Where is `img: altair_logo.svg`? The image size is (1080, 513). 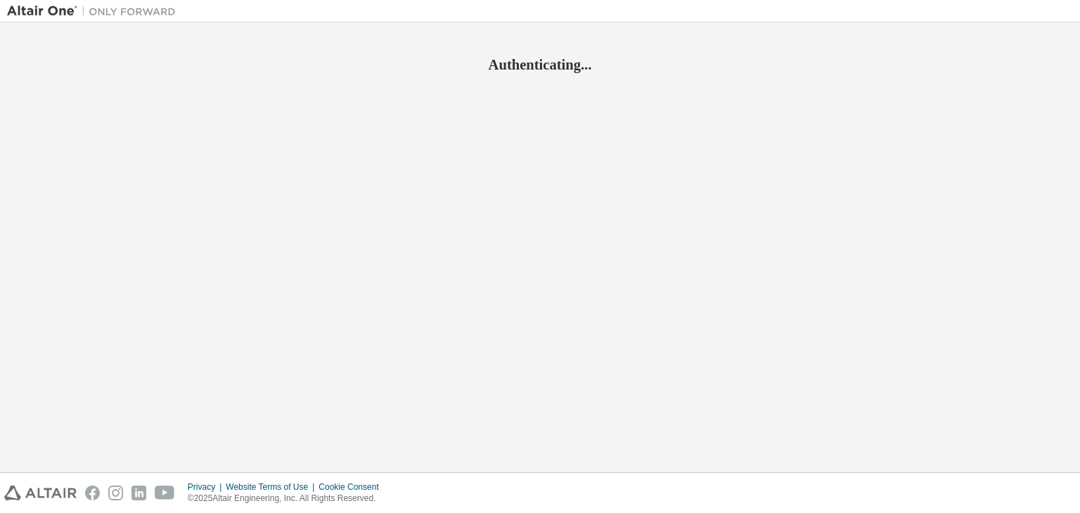
img: altair_logo.svg is located at coordinates (40, 493).